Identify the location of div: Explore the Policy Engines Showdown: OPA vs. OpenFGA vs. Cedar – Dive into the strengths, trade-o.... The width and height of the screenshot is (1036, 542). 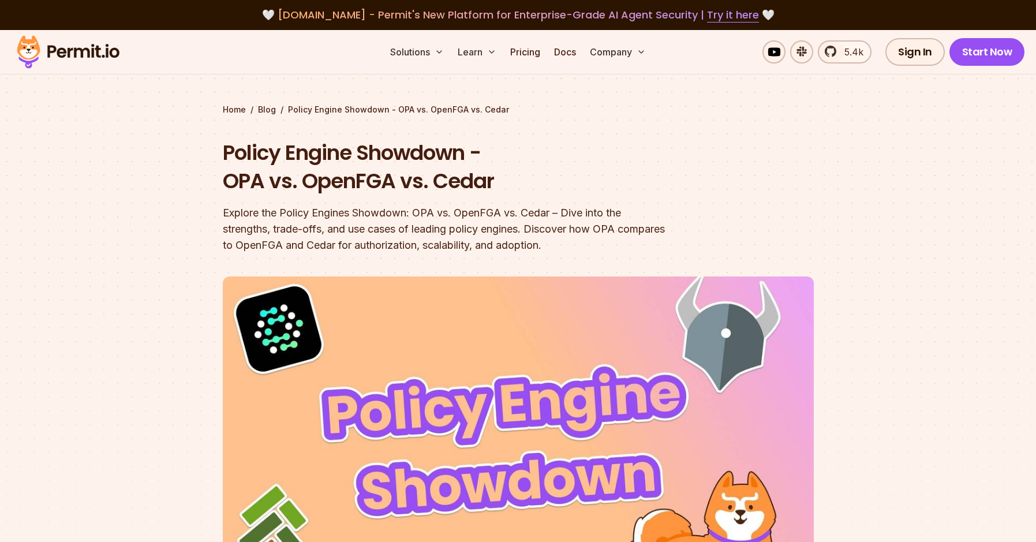
(444, 229).